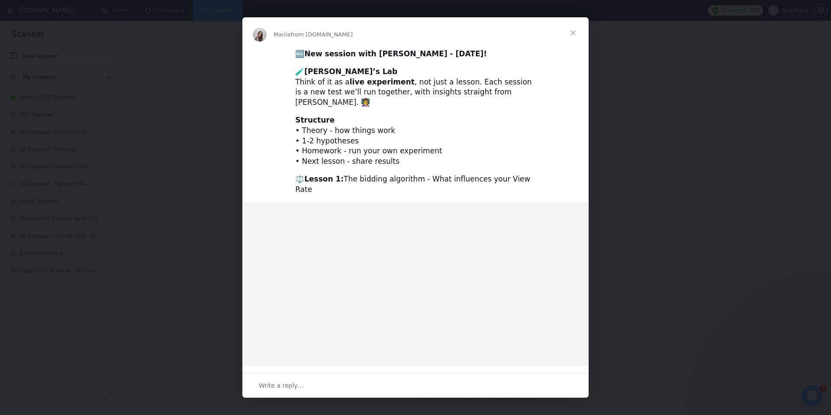 The height and width of the screenshot is (415, 831). I want to click on b: Structure, so click(315, 120).